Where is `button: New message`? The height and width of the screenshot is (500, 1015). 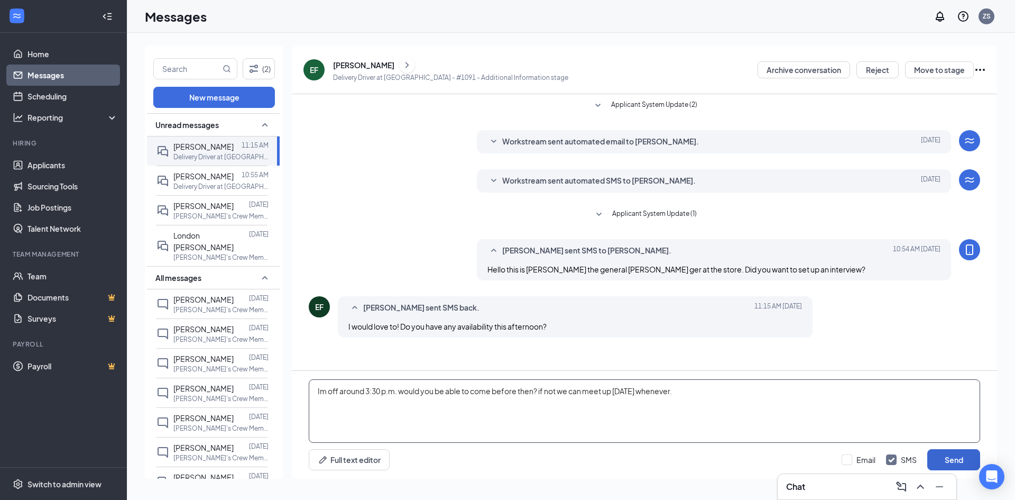 button: New message is located at coordinates (214, 97).